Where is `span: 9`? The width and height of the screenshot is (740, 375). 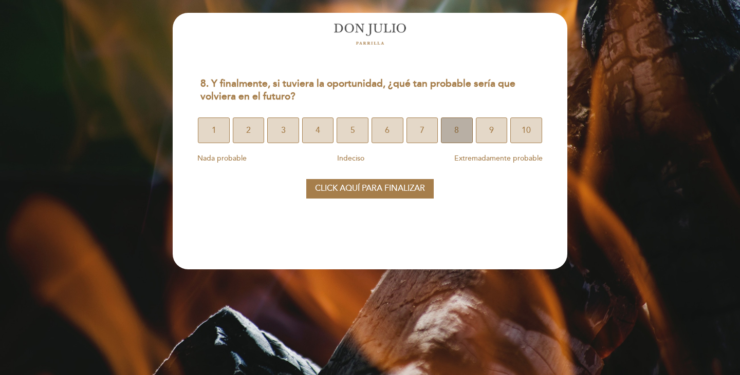 span: 9 is located at coordinates (491, 130).